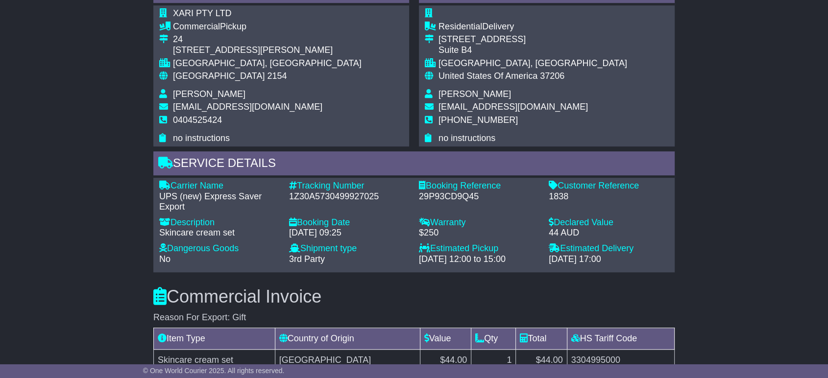 Image resolution: width=828 pixels, height=378 pixels. I want to click on td: Total, so click(541, 339).